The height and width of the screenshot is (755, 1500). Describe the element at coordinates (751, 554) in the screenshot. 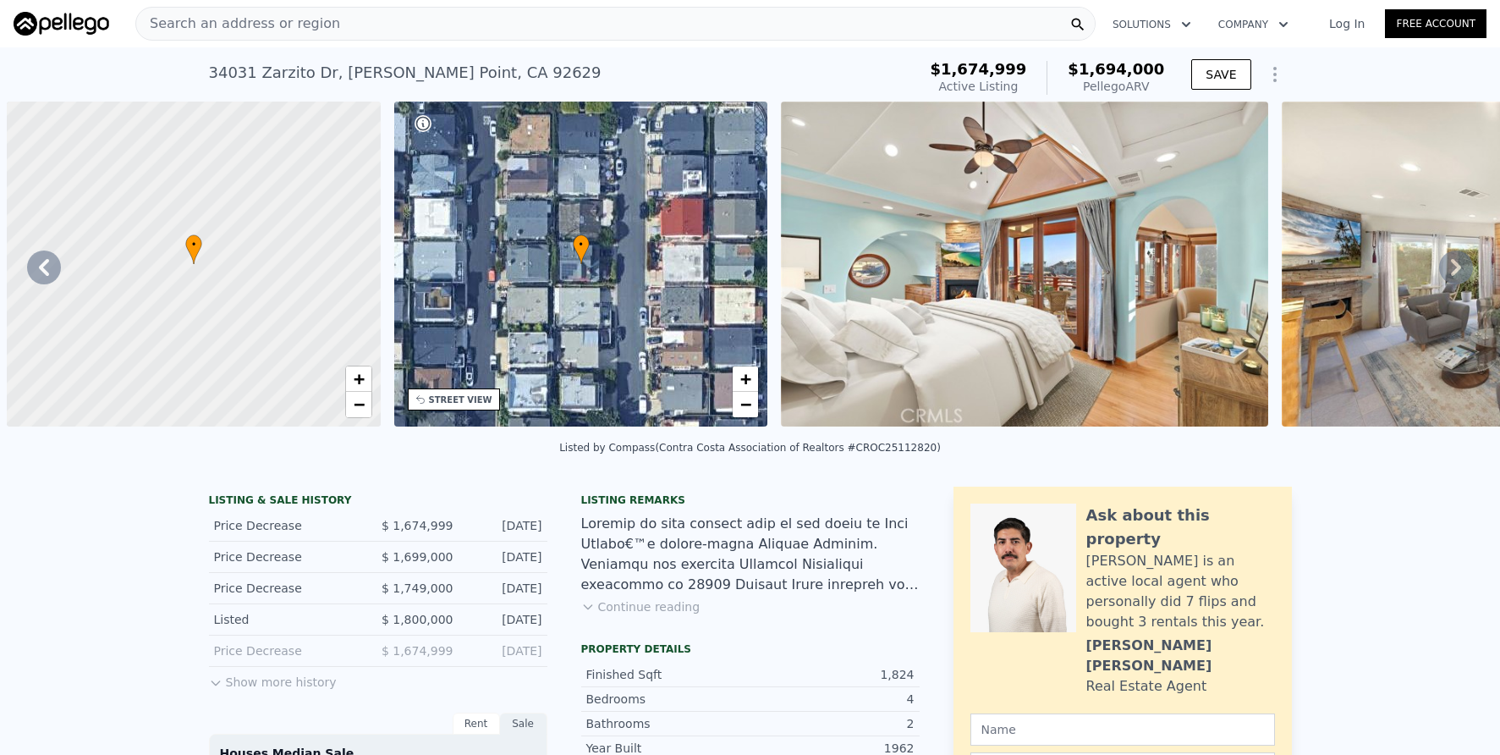

I see `div: Loremip do sita consect adip el sed doeiu te Inci Utlabo€™e dolore-magna Aliquae Adminim. Veniamq...` at that location.